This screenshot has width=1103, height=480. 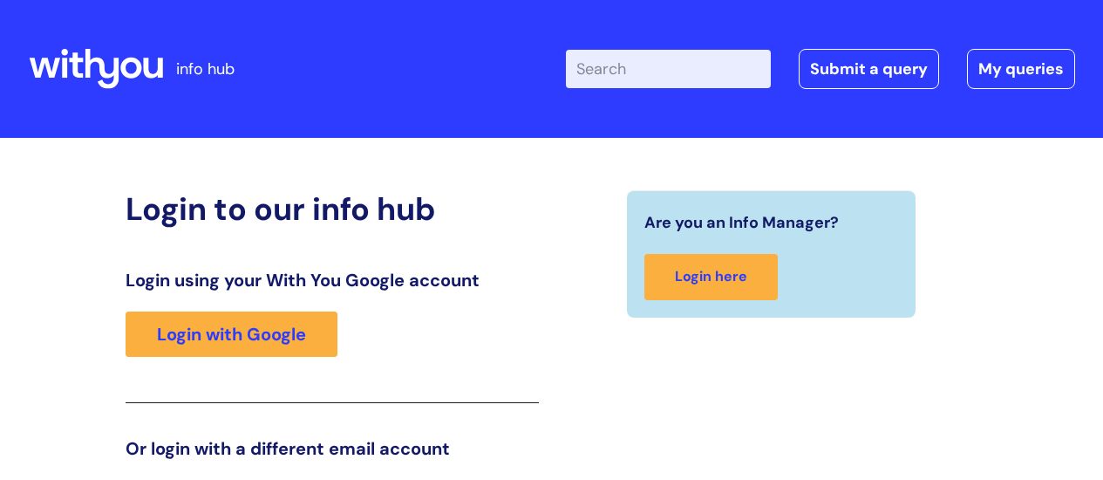 I want to click on p: info hub, so click(x=205, y=69).